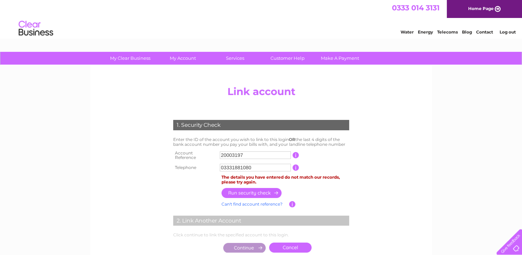 The image size is (522, 255). Describe the element at coordinates (235, 58) in the screenshot. I see `a: Services` at that location.